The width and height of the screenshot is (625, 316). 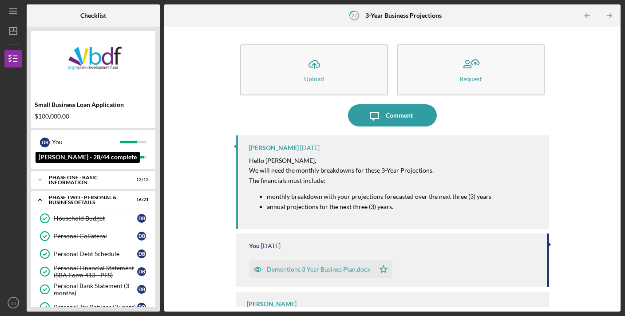 What do you see at coordinates (88, 180) in the screenshot?
I see `div: Phase One - Basic Information` at bounding box center [88, 180].